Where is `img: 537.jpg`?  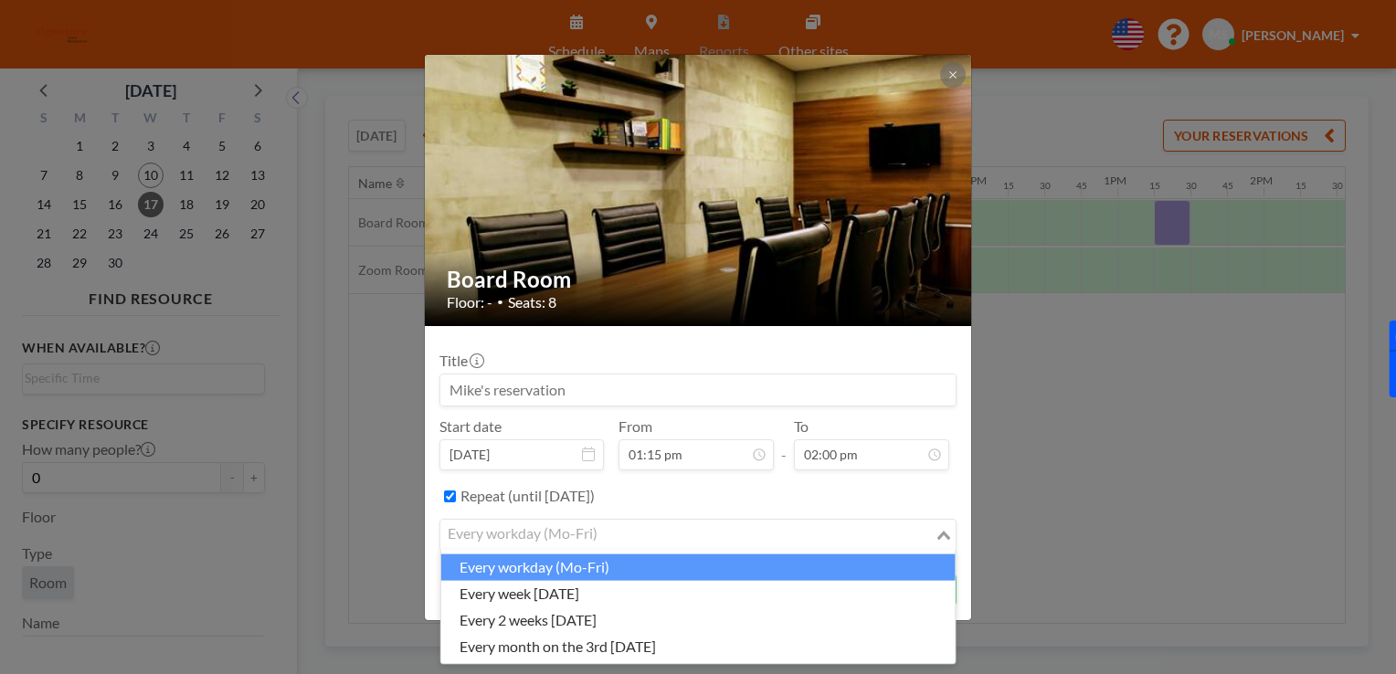
img: 537.jpg is located at coordinates (699, 190).